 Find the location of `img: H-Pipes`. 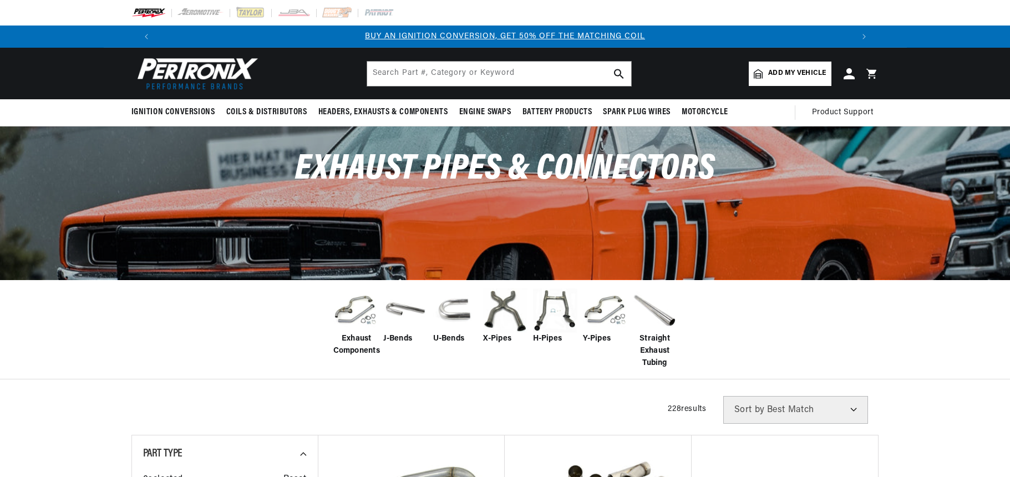

img: H-Pipes is located at coordinates (555, 310).